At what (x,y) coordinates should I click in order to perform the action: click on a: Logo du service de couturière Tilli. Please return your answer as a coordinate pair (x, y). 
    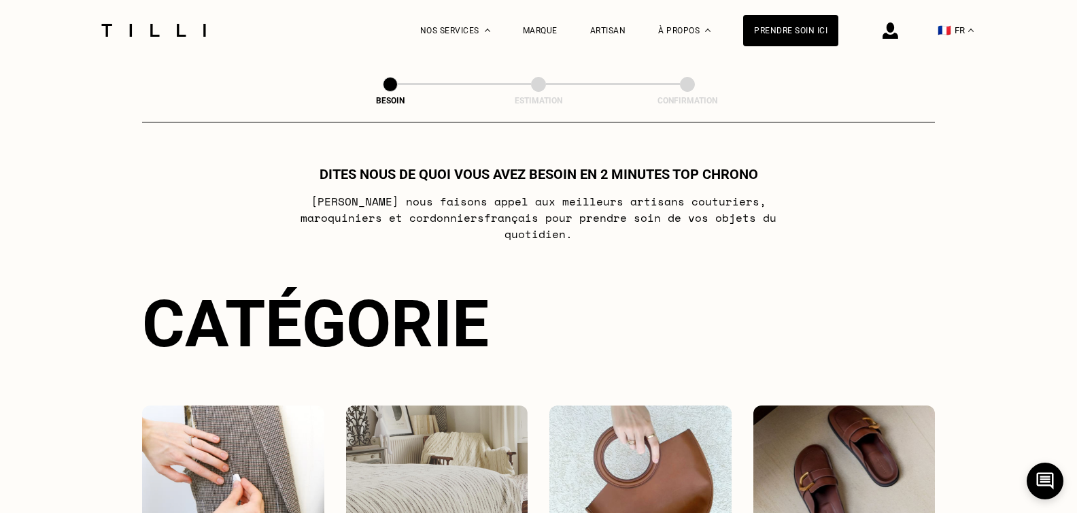
    Looking at the image, I should click on (154, 30).